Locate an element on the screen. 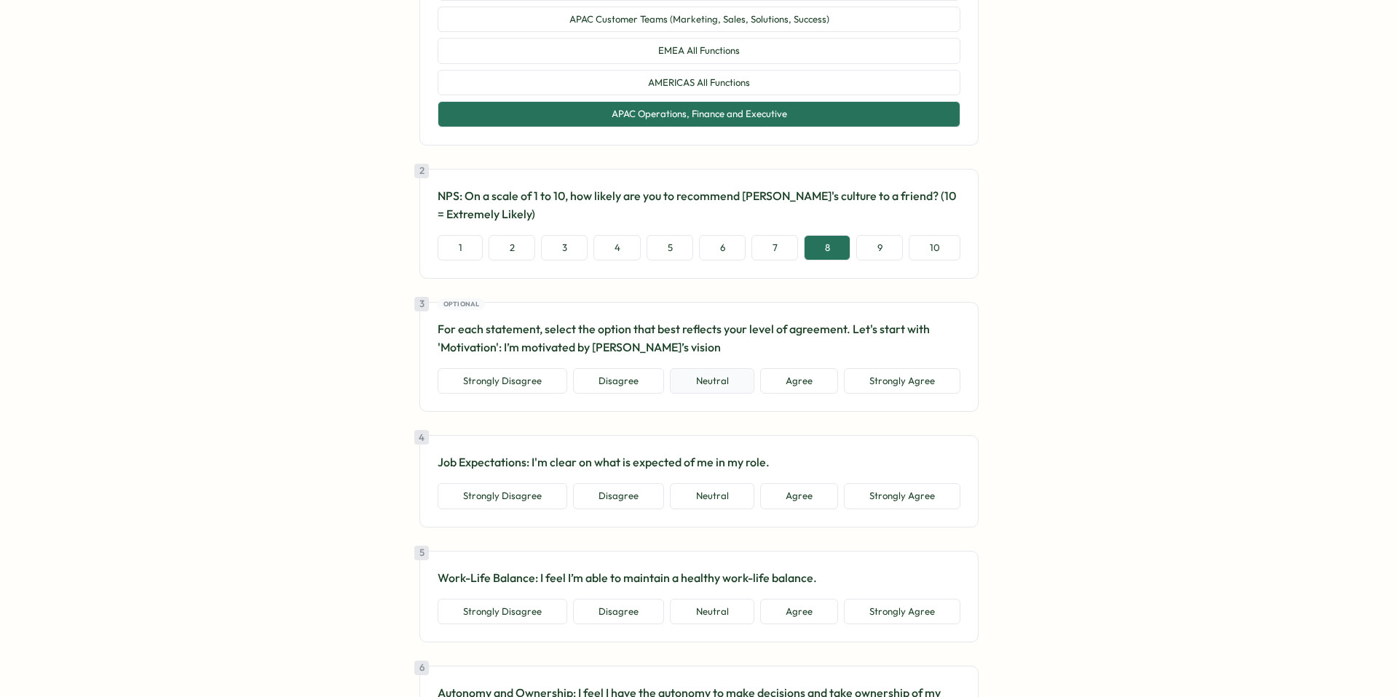 The width and height of the screenshot is (1398, 697). button: 1 is located at coordinates (460, 248).